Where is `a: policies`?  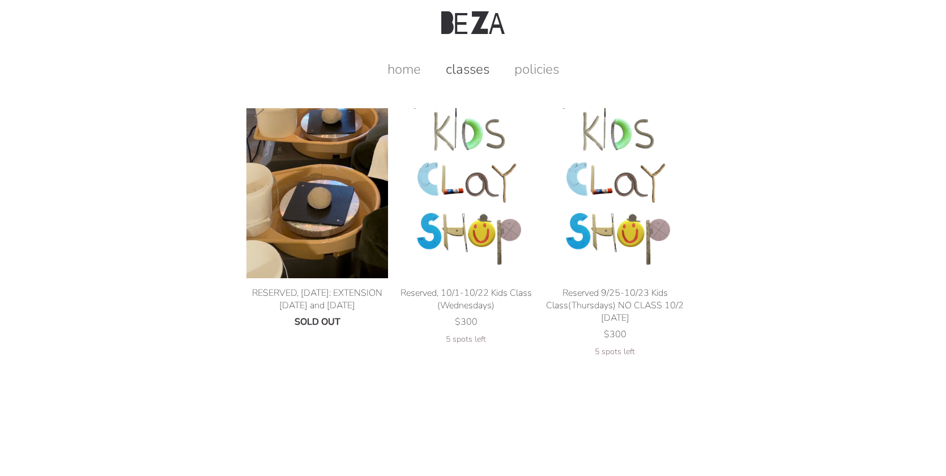 a: policies is located at coordinates (536, 69).